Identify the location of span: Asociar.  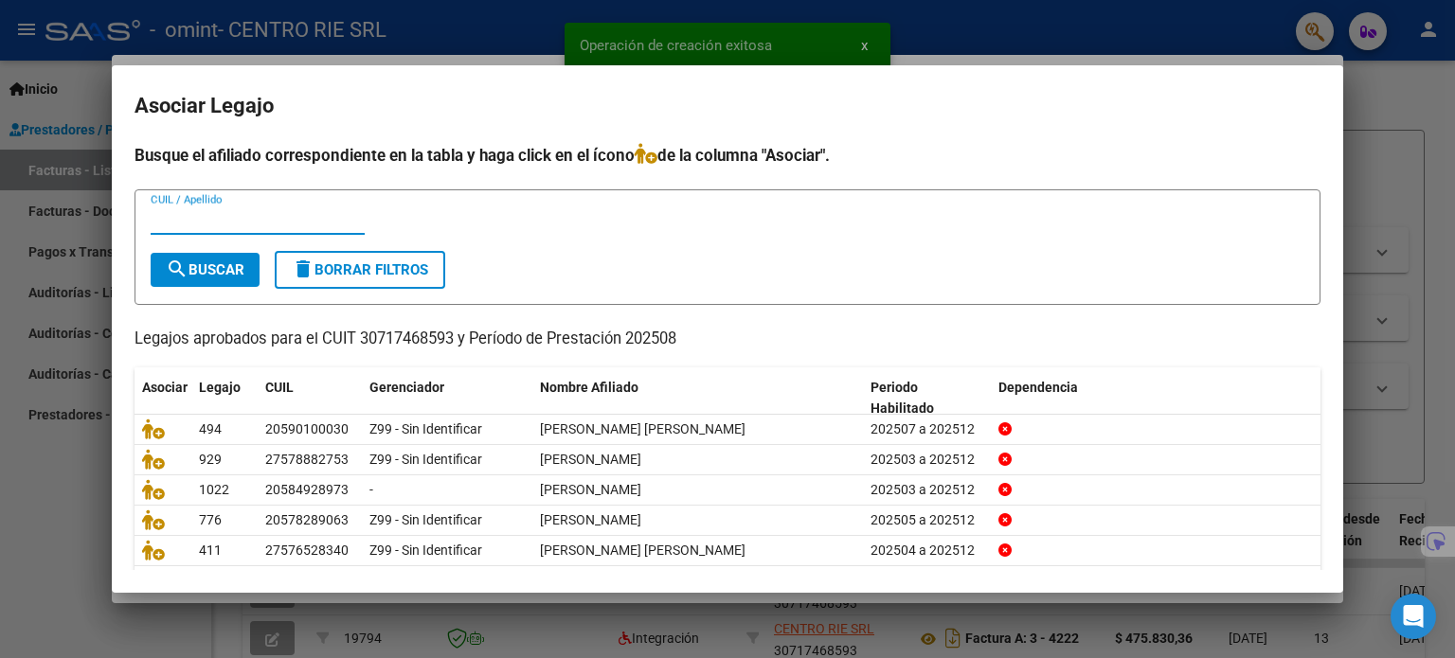
(165, 388).